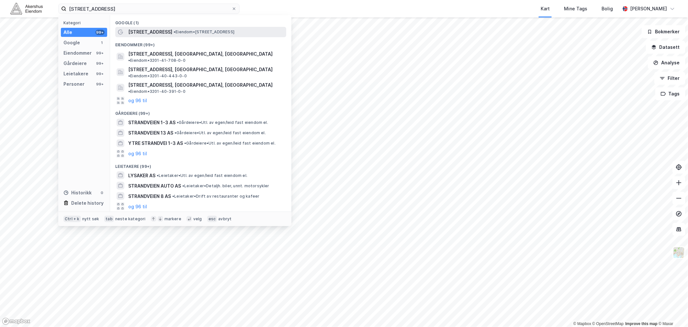  I want to click on div: Mine Tags, so click(575, 9).